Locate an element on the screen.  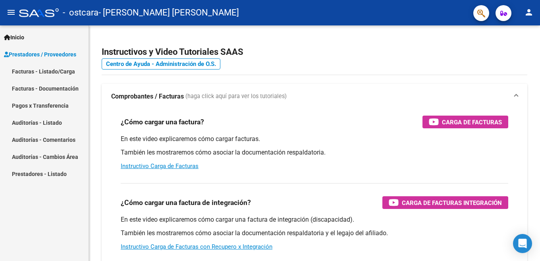
h2: Instructivos y Video Tutoriales SAAS is located at coordinates (314, 52).